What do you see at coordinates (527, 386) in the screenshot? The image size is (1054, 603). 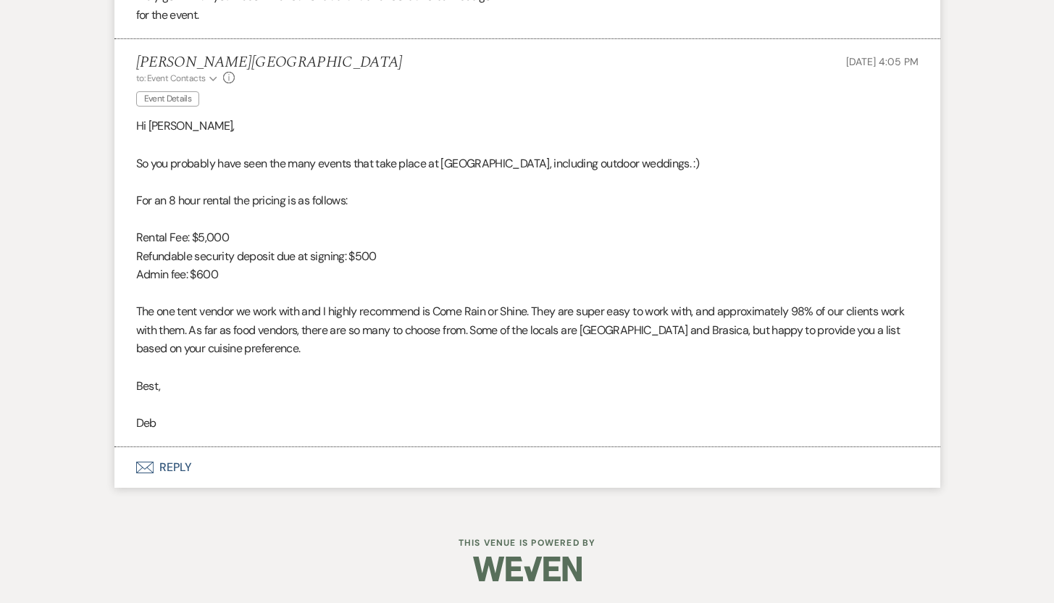 I see `p: Best,` at bounding box center [527, 386].